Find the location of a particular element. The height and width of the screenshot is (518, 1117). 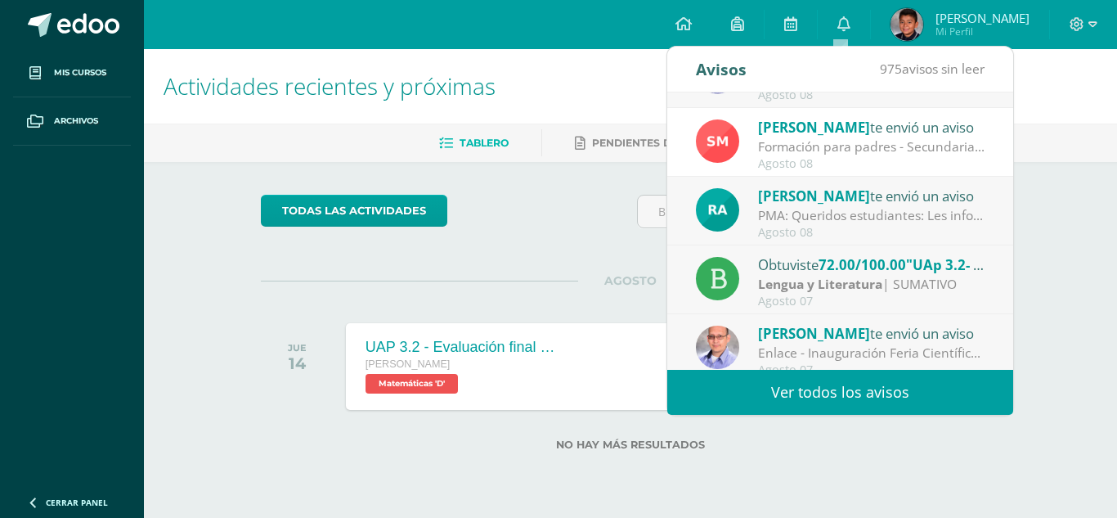

span: Pendientes de entrega is located at coordinates (662, 142).